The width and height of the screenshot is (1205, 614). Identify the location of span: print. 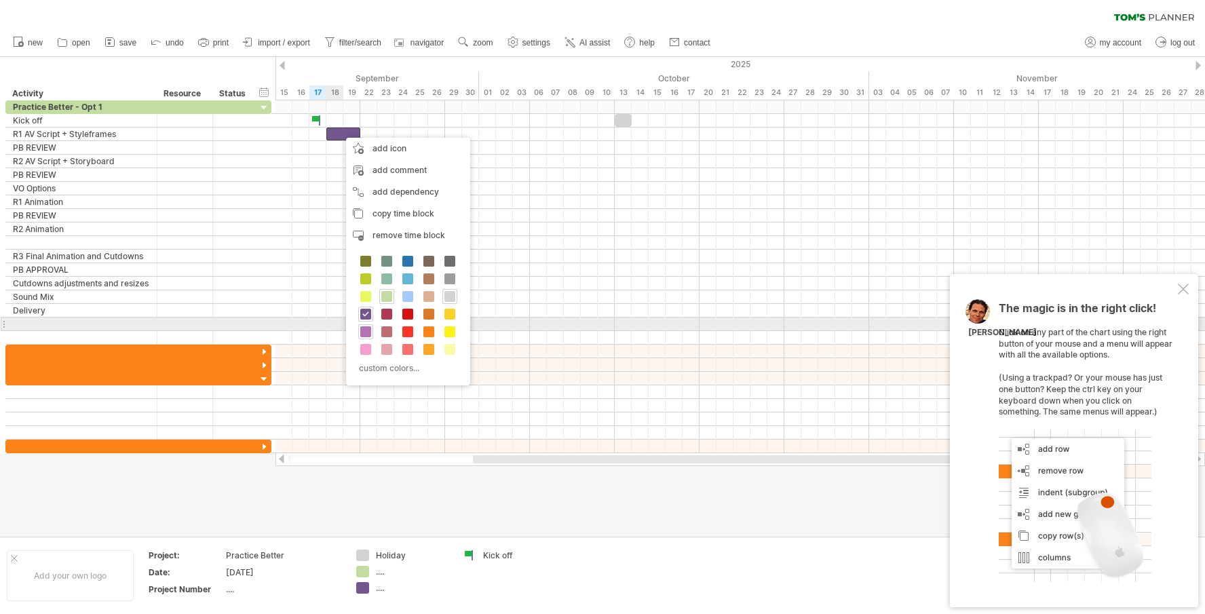
(221, 43).